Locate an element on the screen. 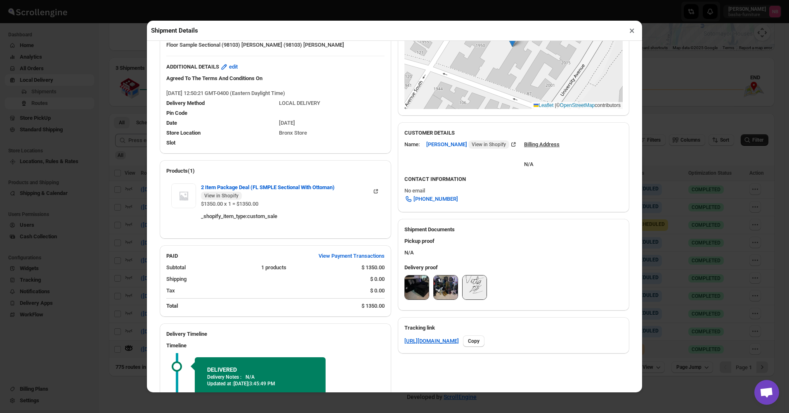 The image size is (789, 413). h2: DELIVERED is located at coordinates (260, 369).